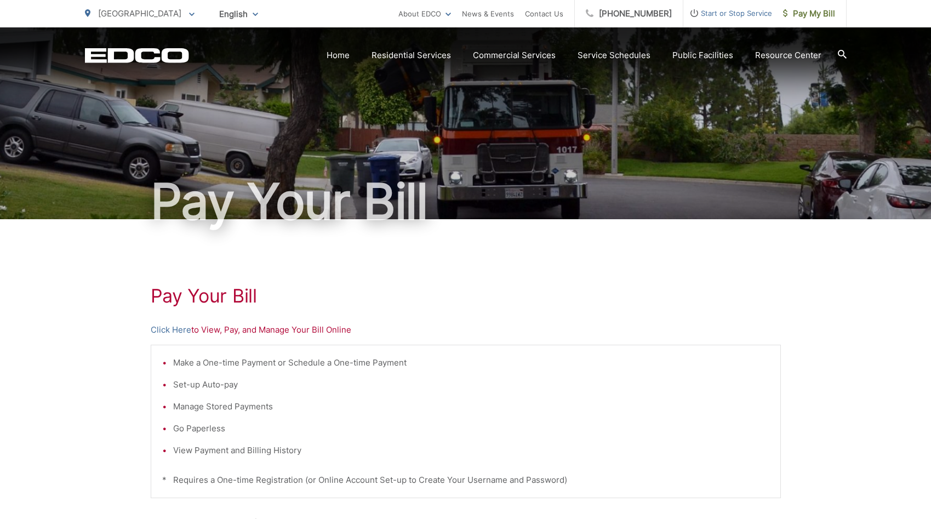  Describe the element at coordinates (488, 14) in the screenshot. I see `a: News & Events` at that location.